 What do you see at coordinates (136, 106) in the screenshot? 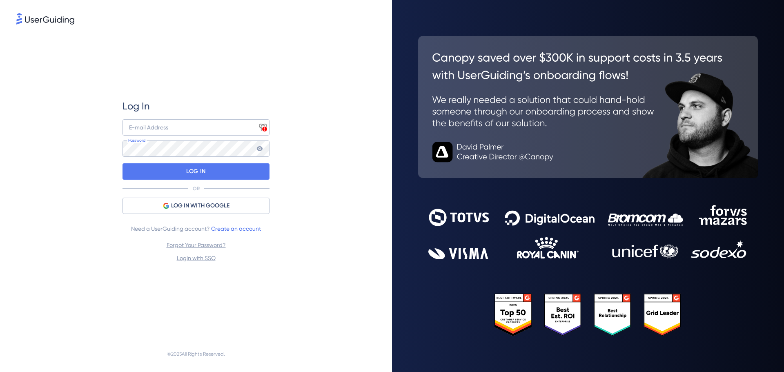
I see `span: Log In` at bounding box center [136, 106].